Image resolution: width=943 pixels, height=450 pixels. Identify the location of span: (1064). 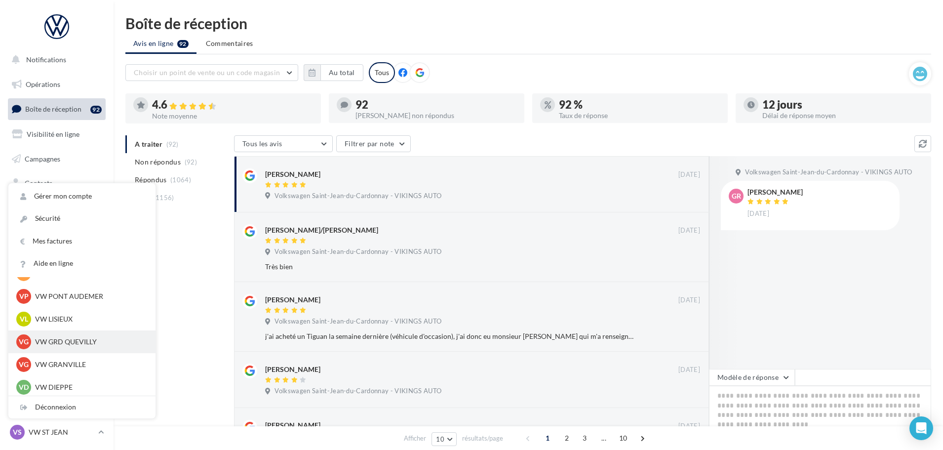
(181, 180).